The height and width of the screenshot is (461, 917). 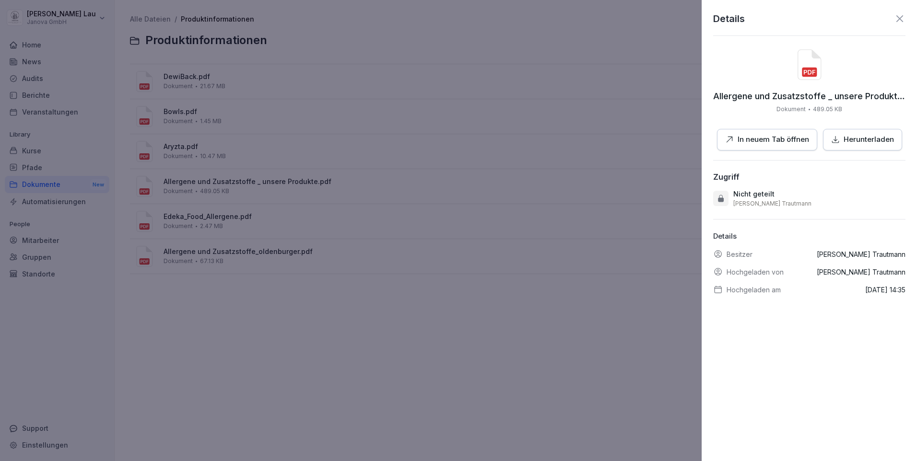 I want to click on p: In neuem Tab öffnen, so click(x=773, y=140).